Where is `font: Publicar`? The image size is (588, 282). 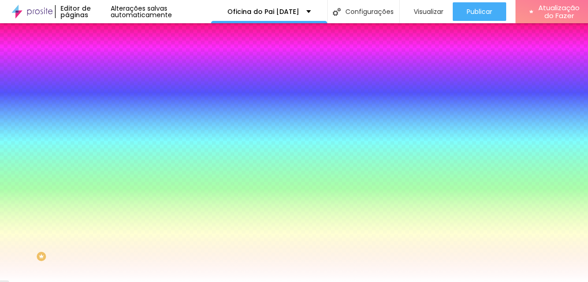 font: Publicar is located at coordinates (479, 12).